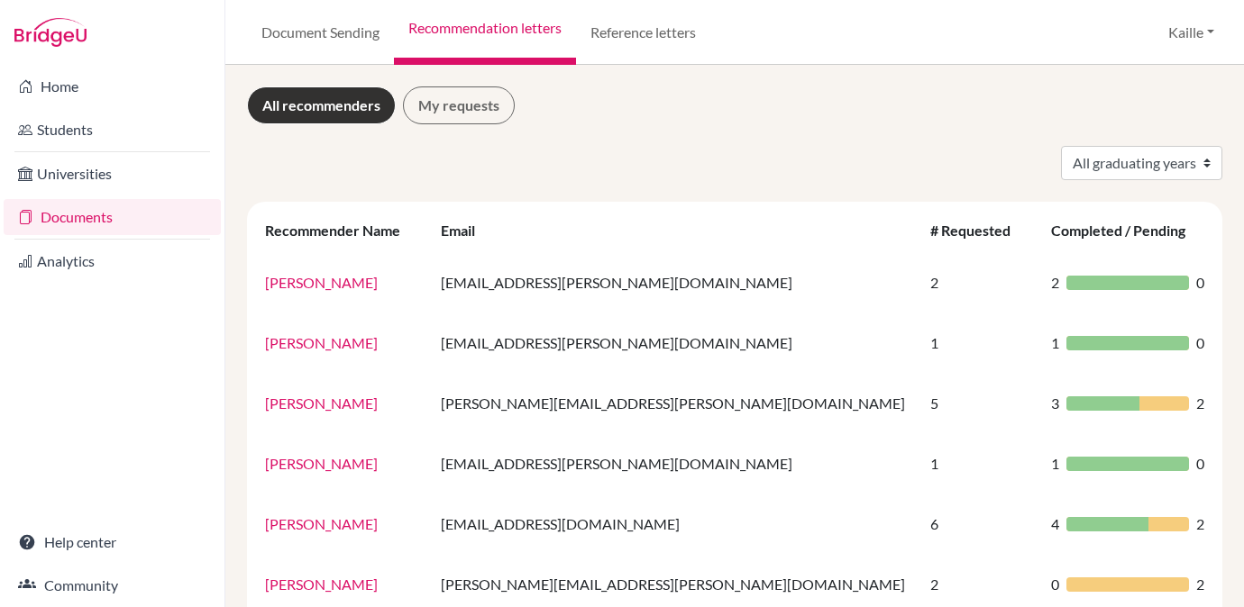 The width and height of the screenshot is (1244, 607). I want to click on td: 5, so click(980, 403).